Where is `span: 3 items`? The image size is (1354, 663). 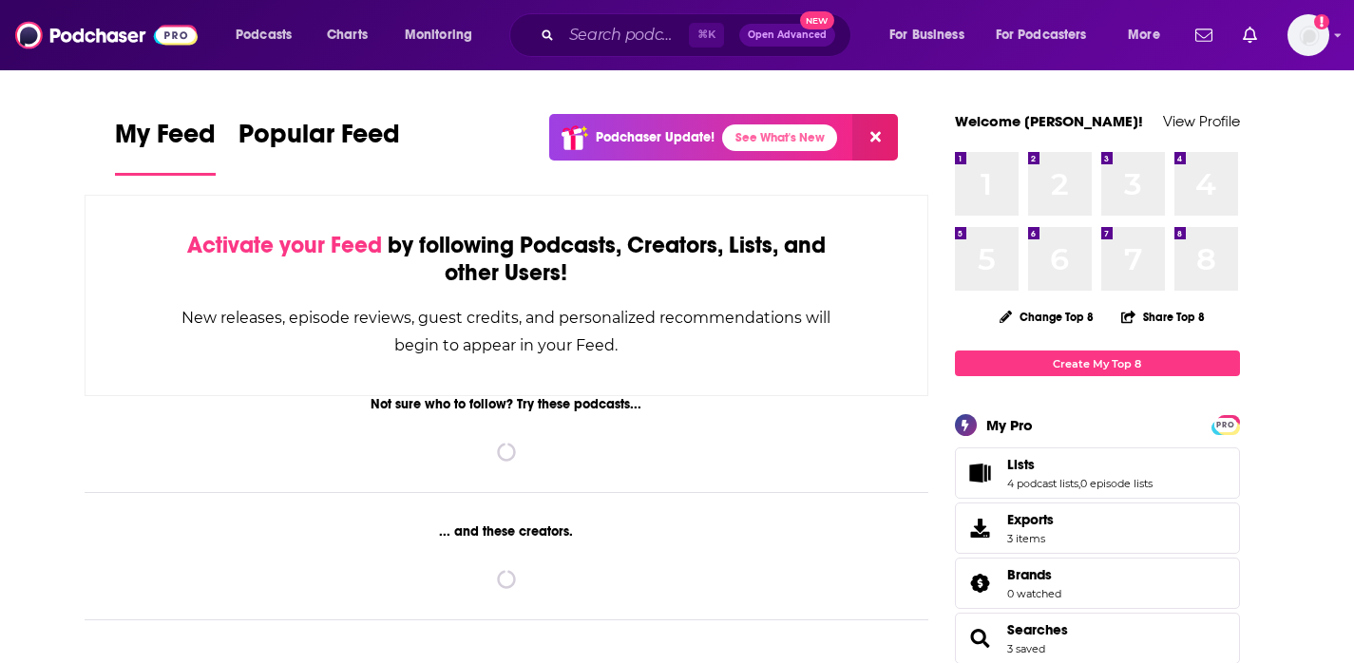 span: 3 items is located at coordinates (1030, 539).